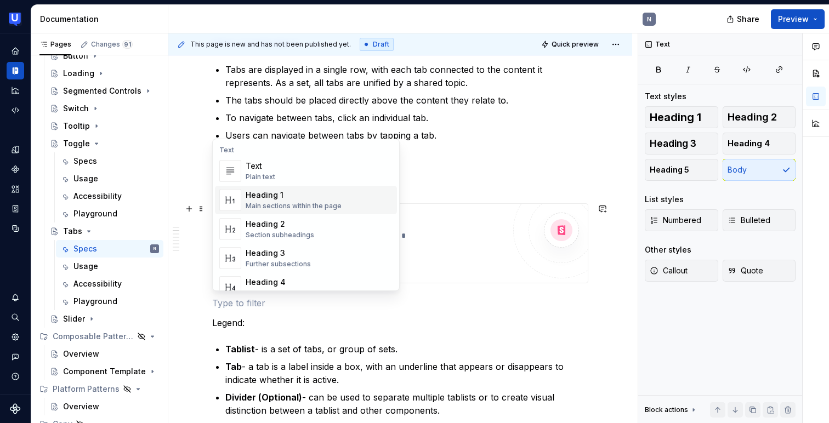  I want to click on div: Data sources, so click(15, 229).